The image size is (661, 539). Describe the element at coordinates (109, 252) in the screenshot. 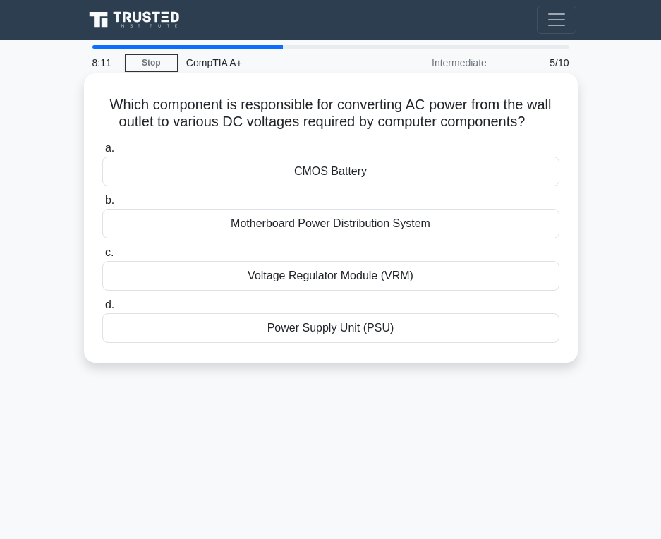

I see `span: c.` at that location.